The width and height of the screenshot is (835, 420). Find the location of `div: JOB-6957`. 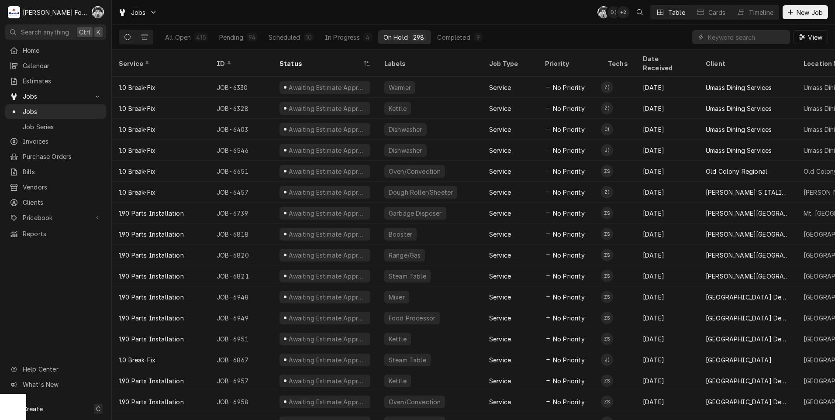

div: JOB-6957 is located at coordinates (241, 381).